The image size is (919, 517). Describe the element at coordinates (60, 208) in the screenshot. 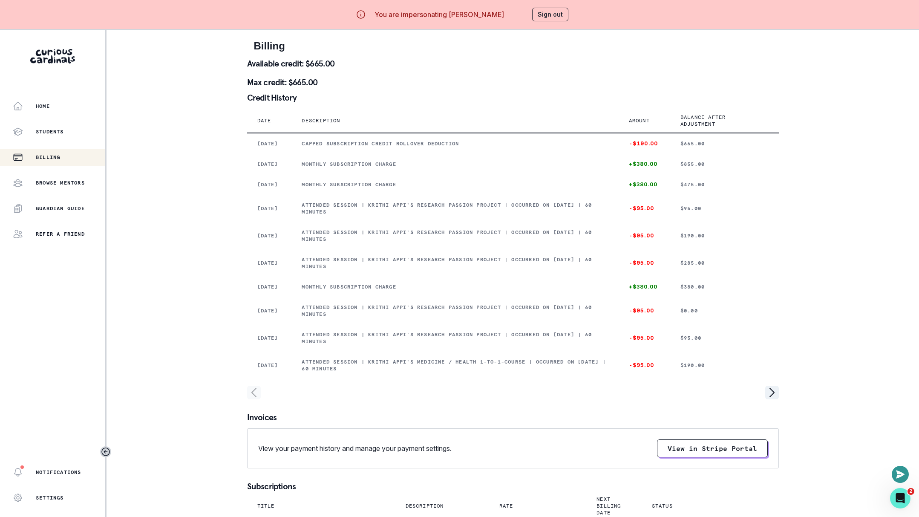

I see `p: Guardian Guide` at that location.